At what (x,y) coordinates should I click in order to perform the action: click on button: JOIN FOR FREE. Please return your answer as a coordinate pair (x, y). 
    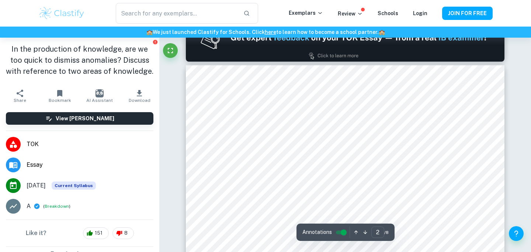
    Looking at the image, I should click on (467, 13).